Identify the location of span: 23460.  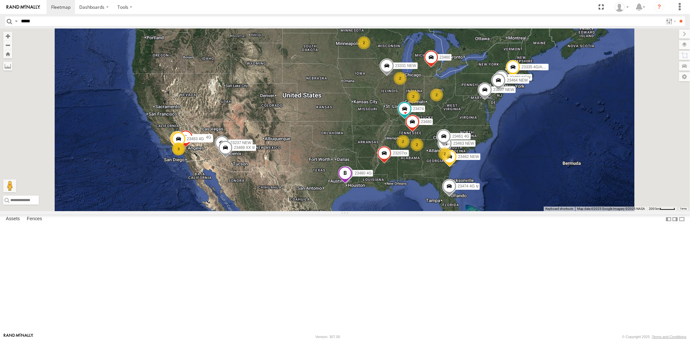
(444, 57).